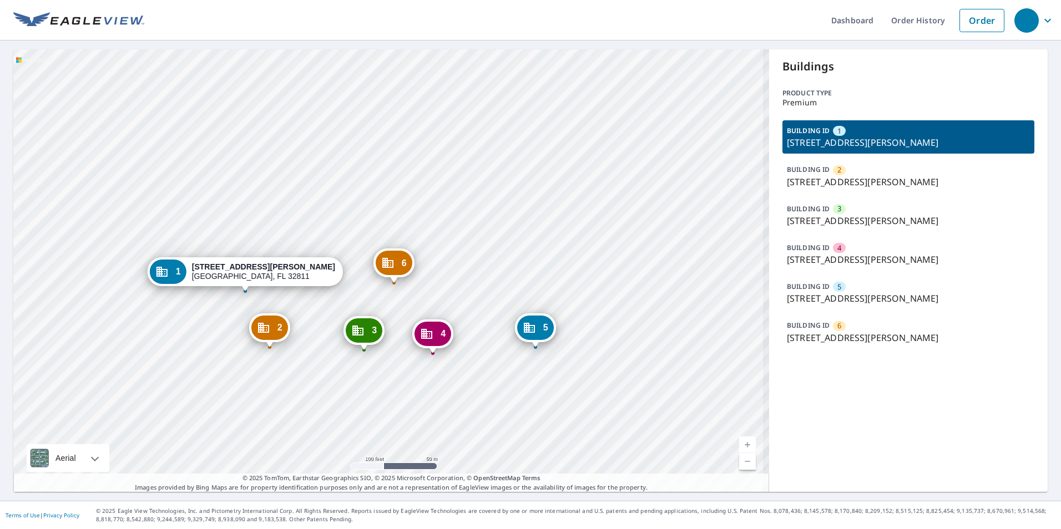 This screenshot has width=1061, height=529. Describe the element at coordinates (747, 445) in the screenshot. I see `a: Current Level 18, Zoom In` at that location.